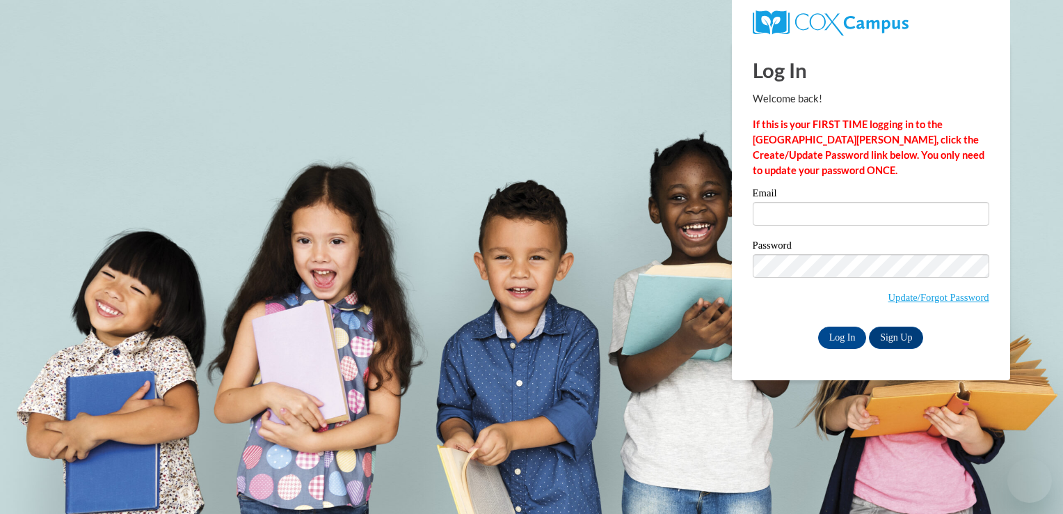 This screenshot has height=514, width=1063. Describe the element at coordinates (871, 70) in the screenshot. I see `h1: Log In` at that location.